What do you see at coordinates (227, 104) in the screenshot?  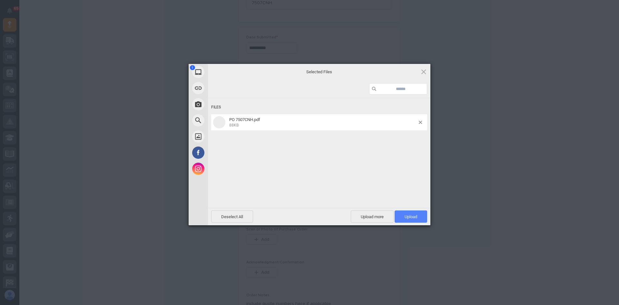 I see `div: Take Photo` at bounding box center [227, 104].